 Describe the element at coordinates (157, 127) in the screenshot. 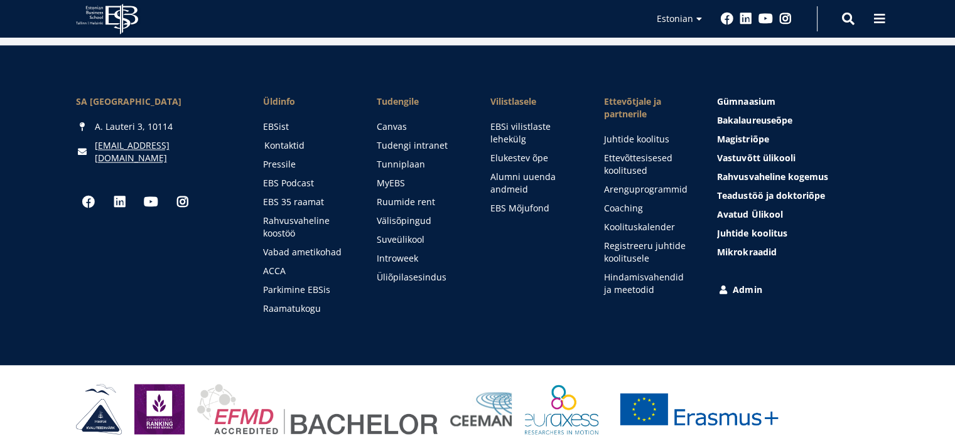

I see `div: A. Lauteri 3, 10114` at that location.